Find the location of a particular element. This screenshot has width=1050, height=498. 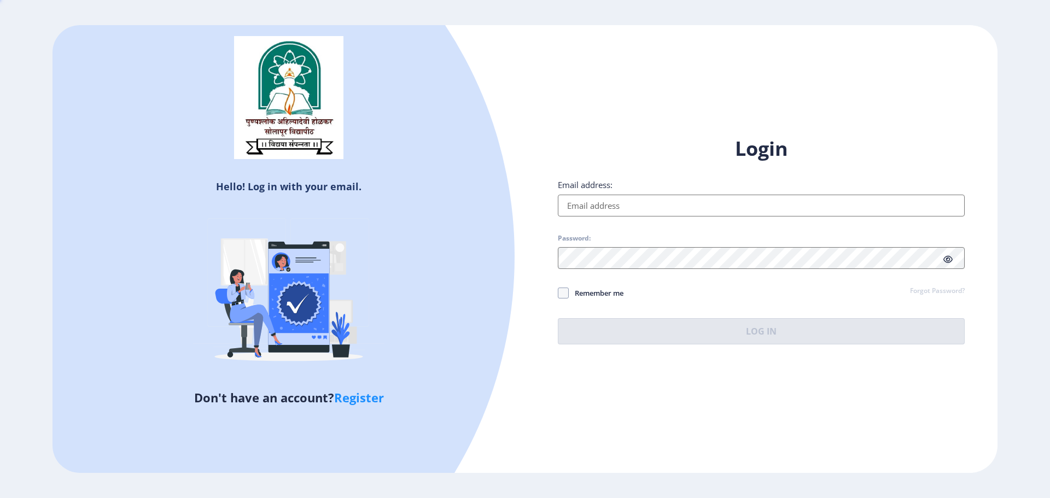

a: Forgot Password? is located at coordinates (937, 291).